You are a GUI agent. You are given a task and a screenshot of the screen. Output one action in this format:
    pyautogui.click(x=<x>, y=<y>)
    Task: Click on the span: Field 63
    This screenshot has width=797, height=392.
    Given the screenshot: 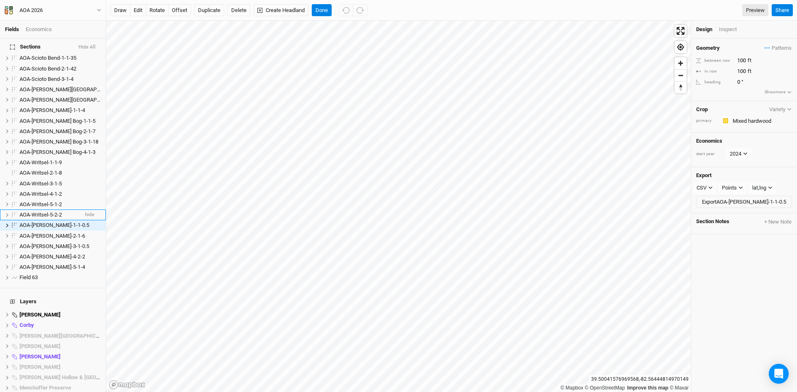 What is the action you would take?
    pyautogui.click(x=29, y=277)
    